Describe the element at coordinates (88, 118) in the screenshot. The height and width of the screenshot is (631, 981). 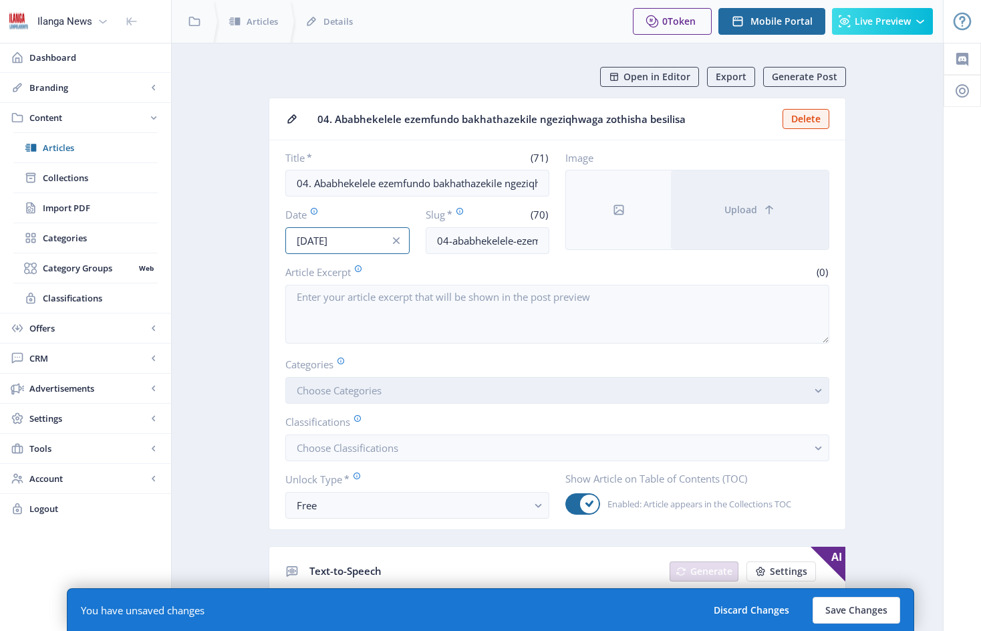
I see `span: Content` at that location.